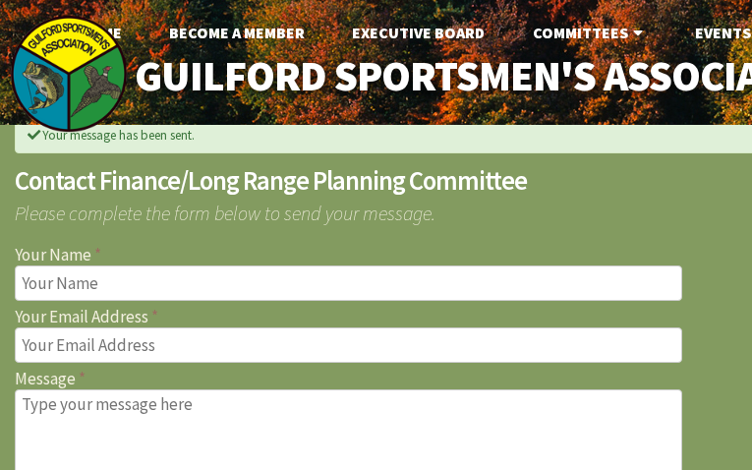 The image size is (752, 470). What do you see at coordinates (100, 32) in the screenshot?
I see `a: Home` at bounding box center [100, 32].